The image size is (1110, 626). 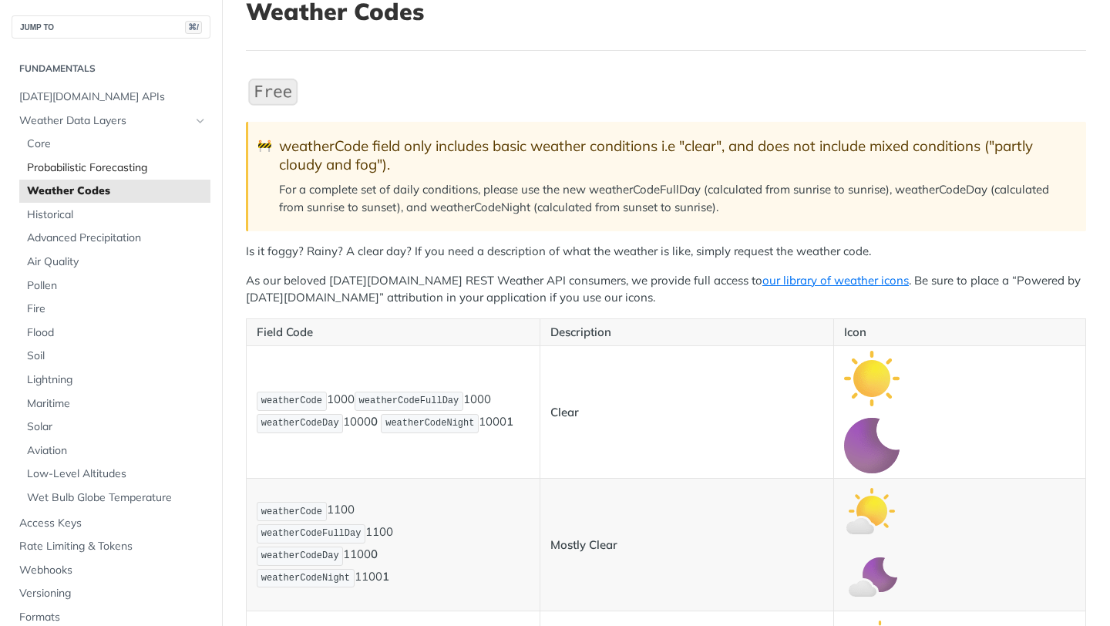 I want to click on strong: Clear, so click(x=564, y=412).